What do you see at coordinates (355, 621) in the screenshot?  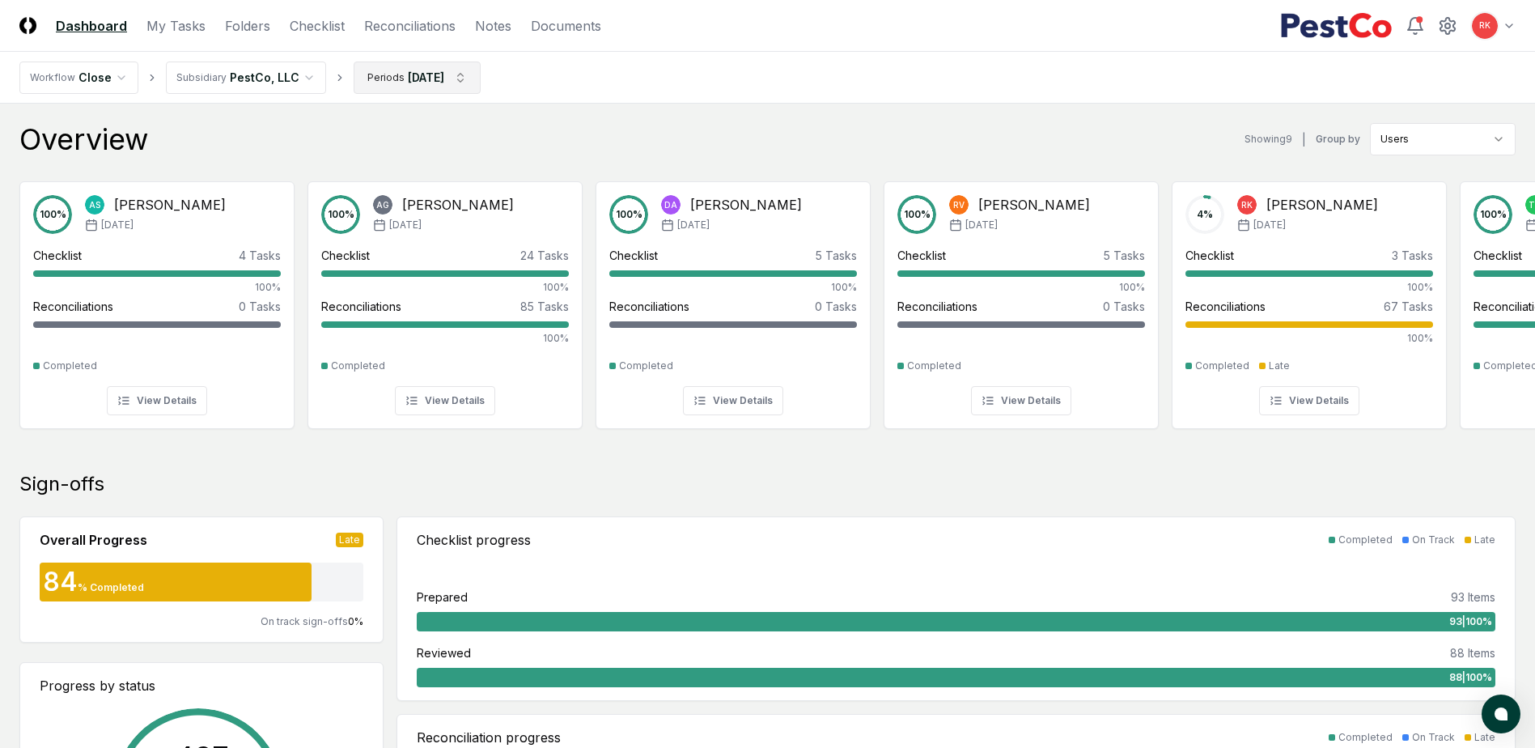 I see `span: 0 %` at bounding box center [355, 621].